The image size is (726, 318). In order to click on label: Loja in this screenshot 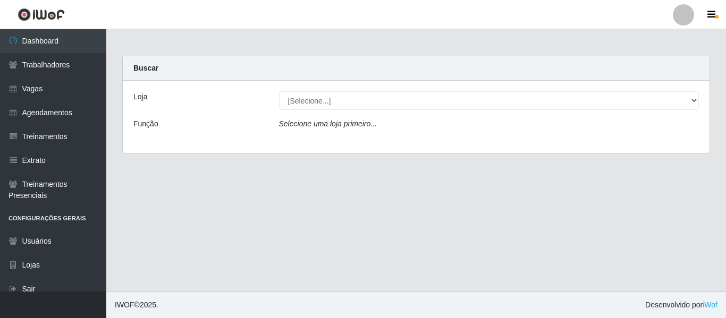, I will do `click(140, 97)`.